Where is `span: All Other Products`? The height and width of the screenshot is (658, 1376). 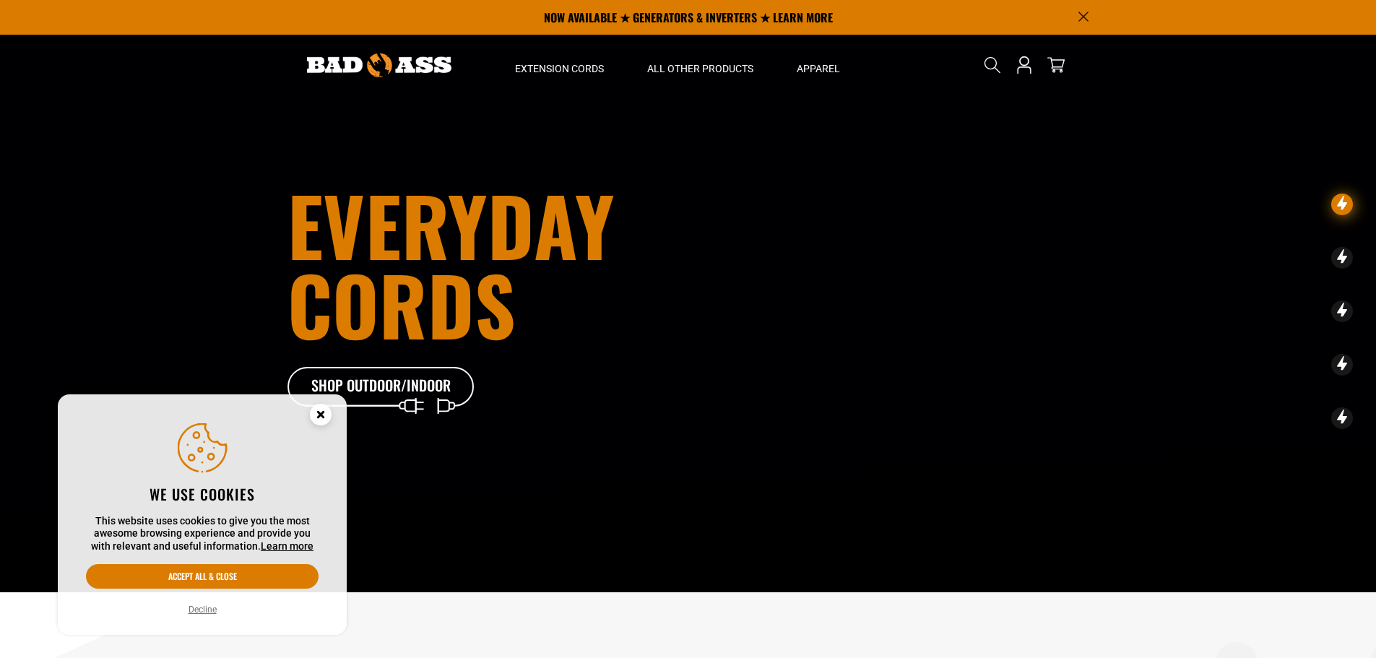
span: All Other Products is located at coordinates (700, 69).